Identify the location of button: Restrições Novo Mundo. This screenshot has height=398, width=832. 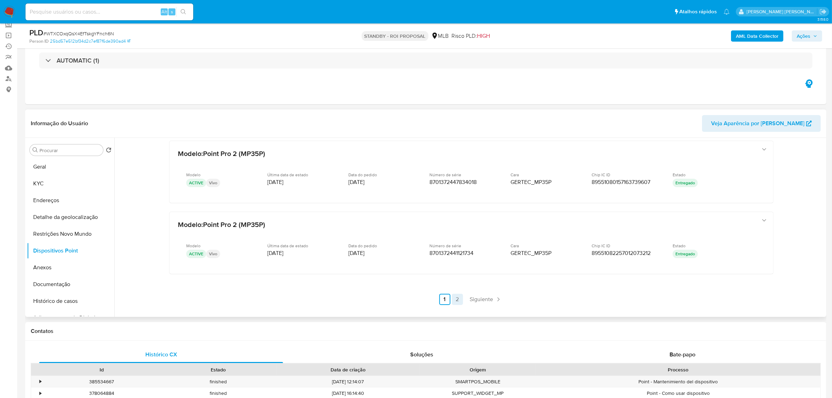
(71, 234).